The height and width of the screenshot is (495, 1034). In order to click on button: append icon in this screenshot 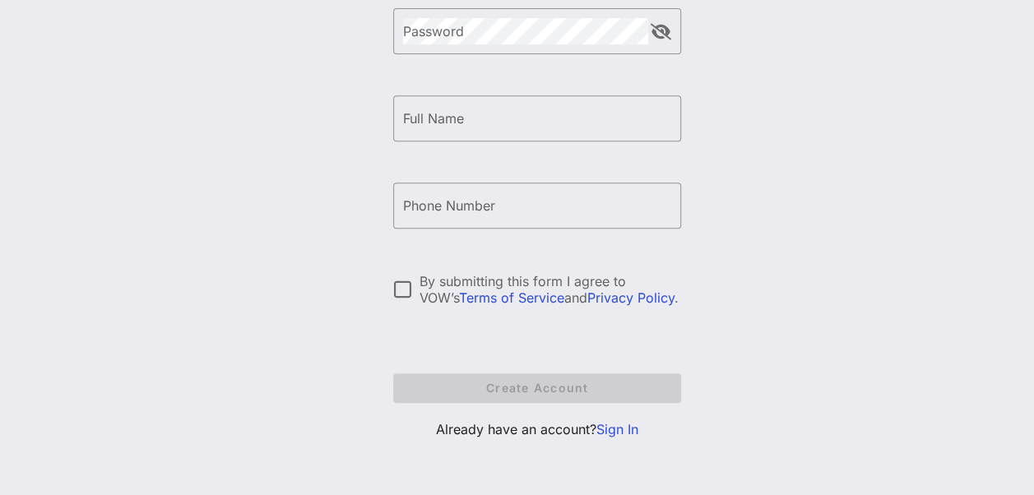, I will do `click(661, 32)`.